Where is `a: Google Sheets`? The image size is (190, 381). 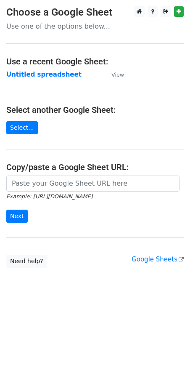
a: Google Sheets is located at coordinates (158, 260).